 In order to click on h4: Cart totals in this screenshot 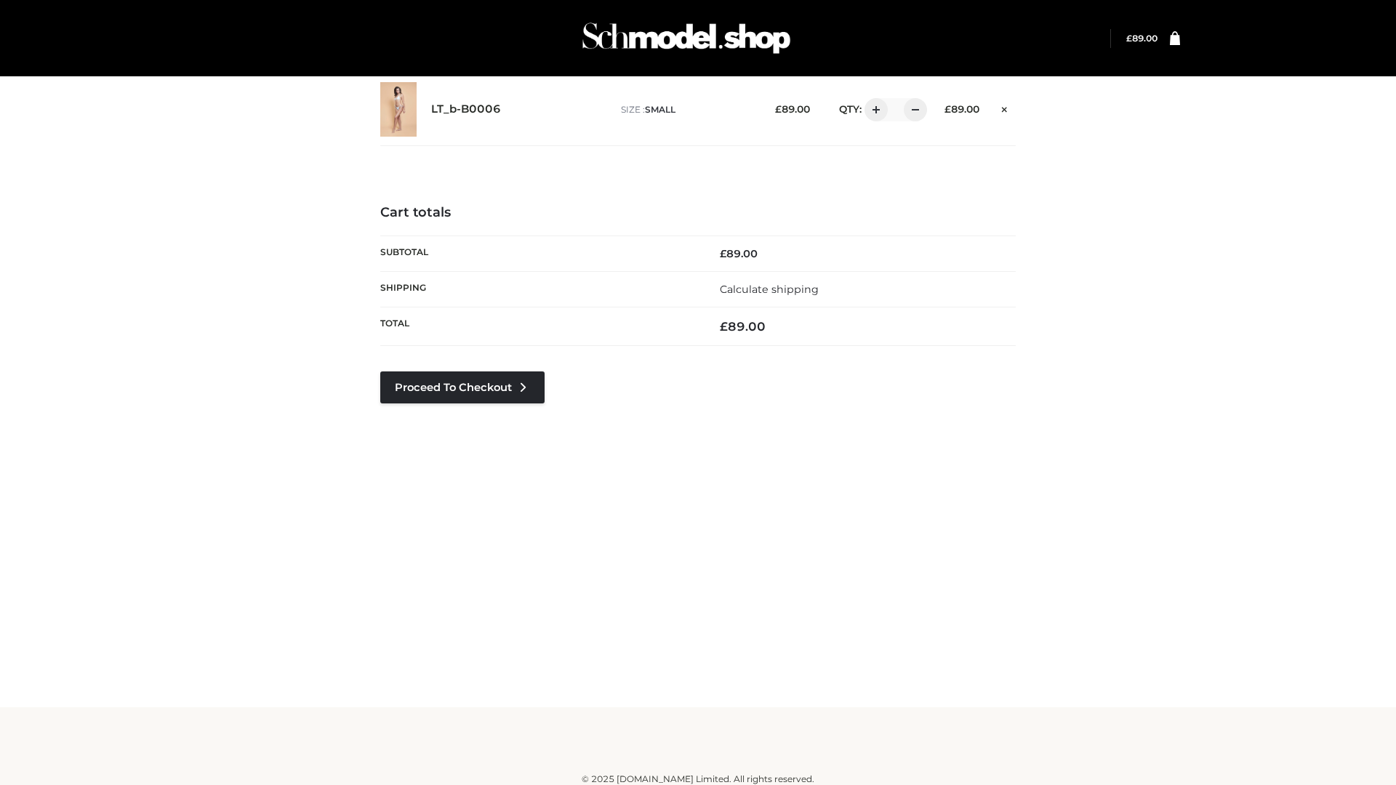, I will do `click(698, 213)`.